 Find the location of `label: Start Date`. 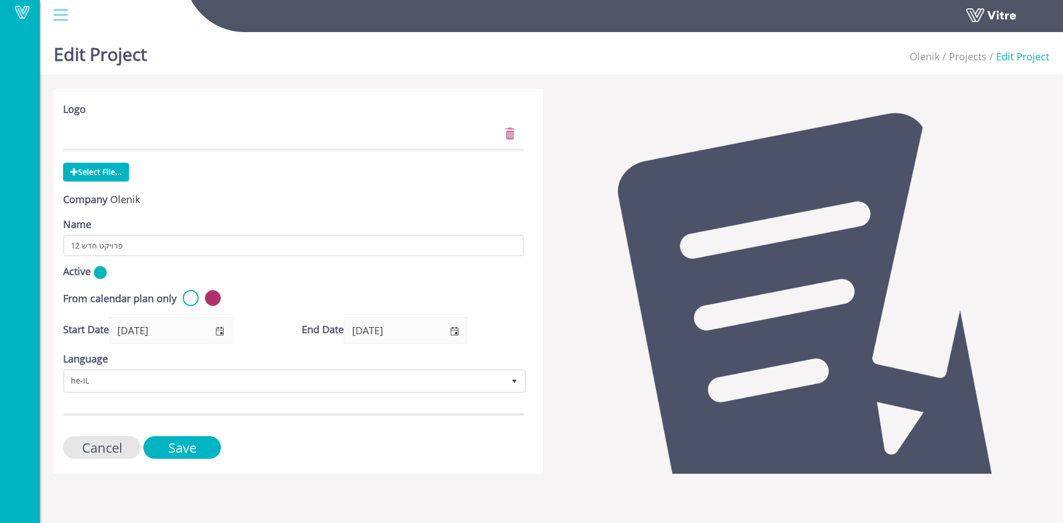

label: Start Date is located at coordinates (86, 330).